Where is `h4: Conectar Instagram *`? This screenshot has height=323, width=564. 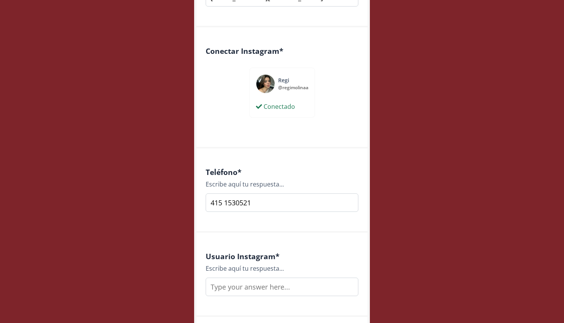
h4: Conectar Instagram * is located at coordinates (282, 51).